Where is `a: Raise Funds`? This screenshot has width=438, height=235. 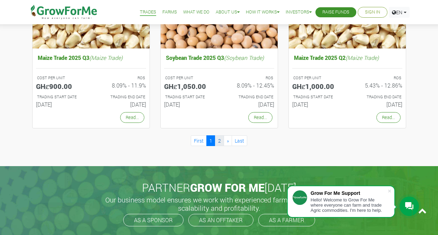 a: Raise Funds is located at coordinates (336, 12).